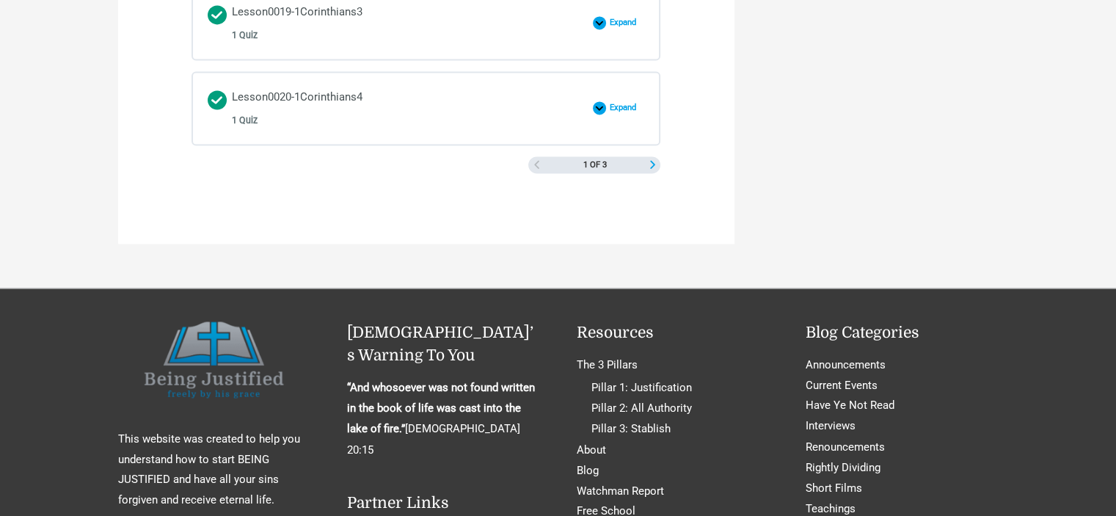 The width and height of the screenshot is (1116, 516). I want to click on a: Watchman Report, so click(620, 490).